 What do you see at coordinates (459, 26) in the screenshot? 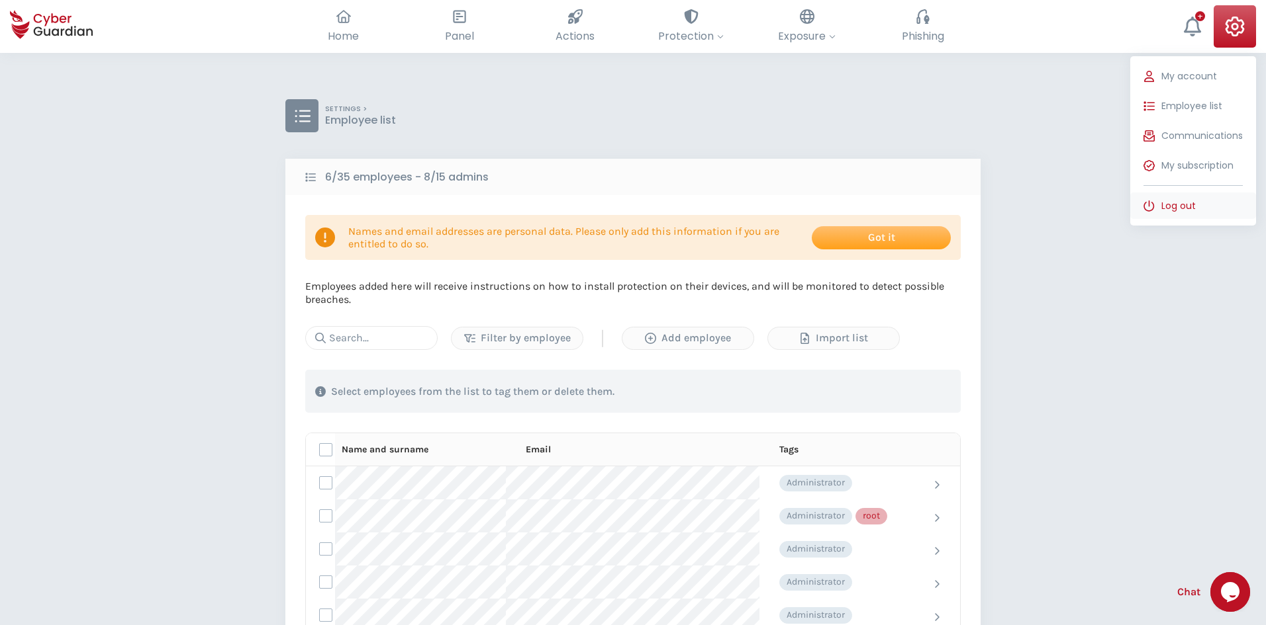
I see `button: Panel` at bounding box center [459, 26].